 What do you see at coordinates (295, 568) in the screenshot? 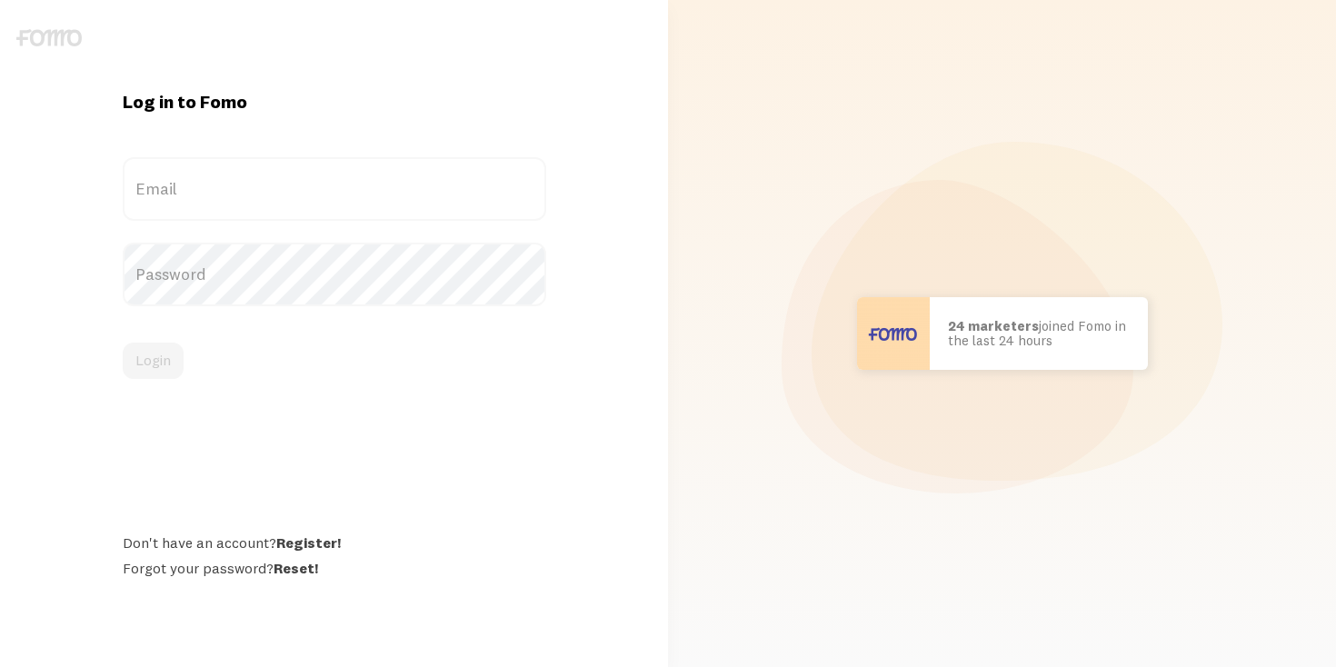
I see `a: Reset!` at bounding box center [295, 568].